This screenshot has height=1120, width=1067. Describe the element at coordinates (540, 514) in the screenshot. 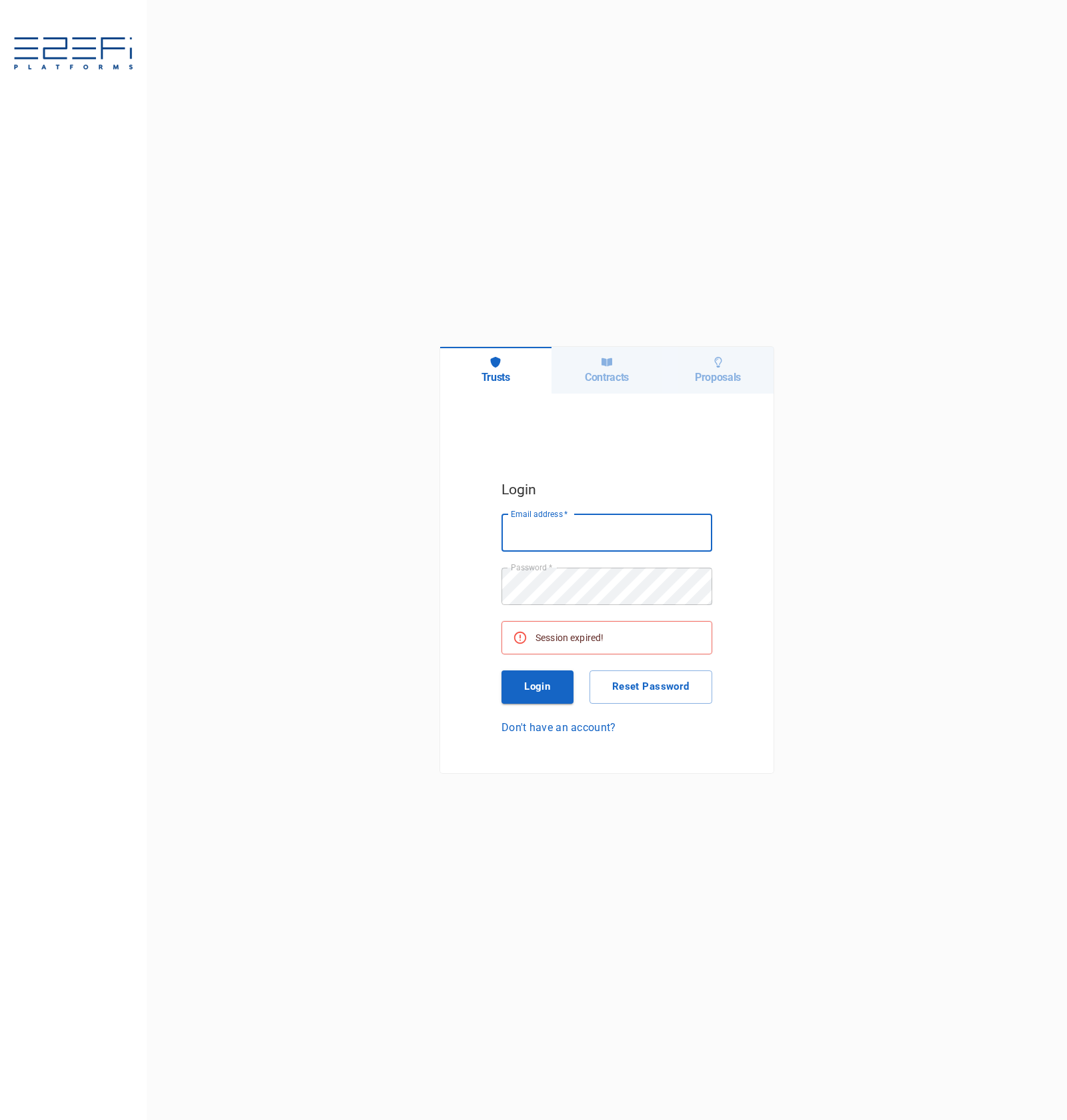

I see `label: Email address` at that location.